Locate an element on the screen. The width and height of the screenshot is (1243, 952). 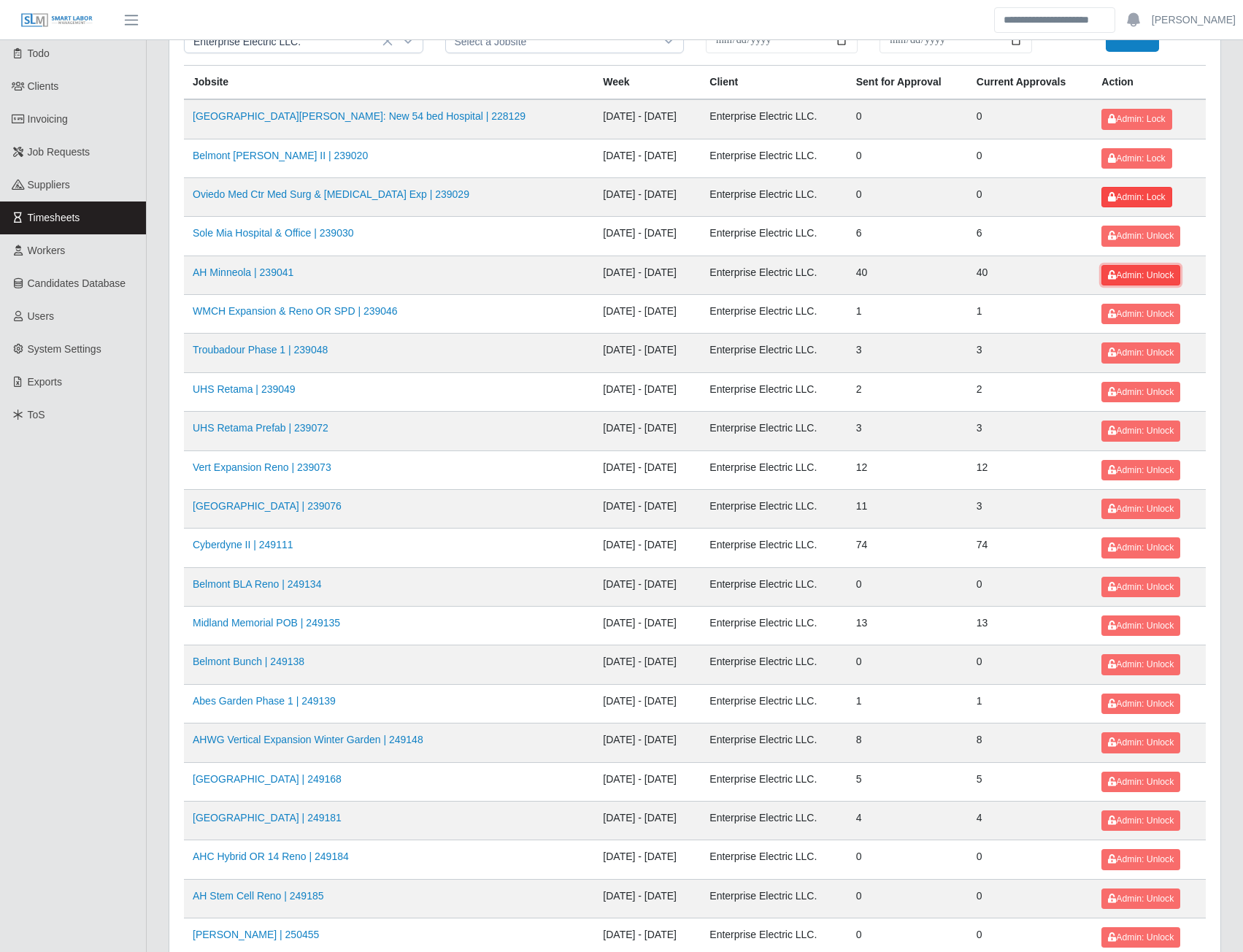
td: 8 is located at coordinates (907, 742).